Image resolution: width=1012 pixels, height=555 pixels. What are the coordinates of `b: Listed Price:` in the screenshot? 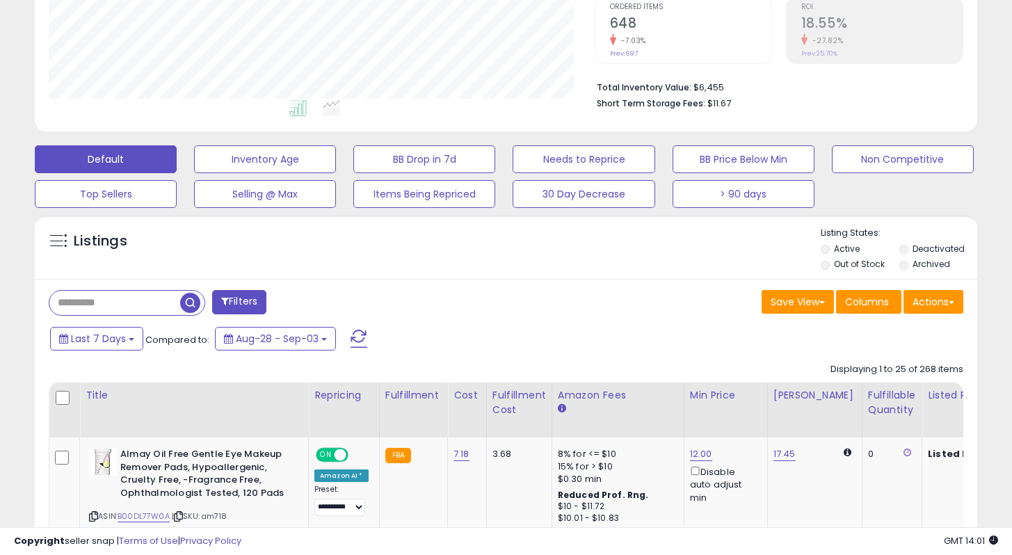 It's located at (960, 454).